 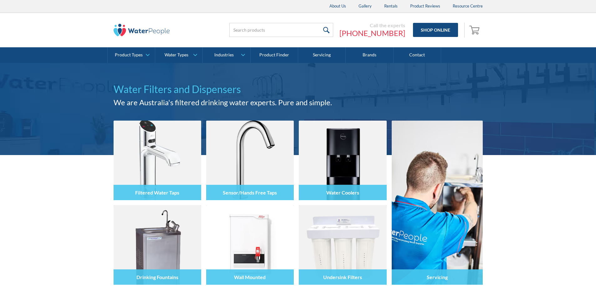 What do you see at coordinates (475, 30) in the screenshot?
I see `a: Open empty cart` at bounding box center [475, 30].